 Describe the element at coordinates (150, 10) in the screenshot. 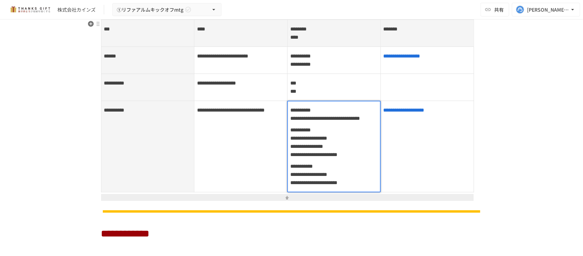

I see `span: ①リファアルムキックオフmtg` at that location.